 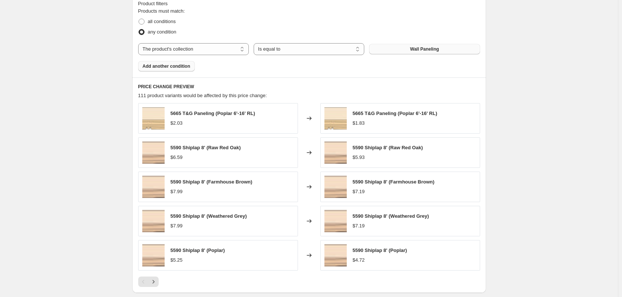 I want to click on button: Wall Paneling, so click(x=424, y=49).